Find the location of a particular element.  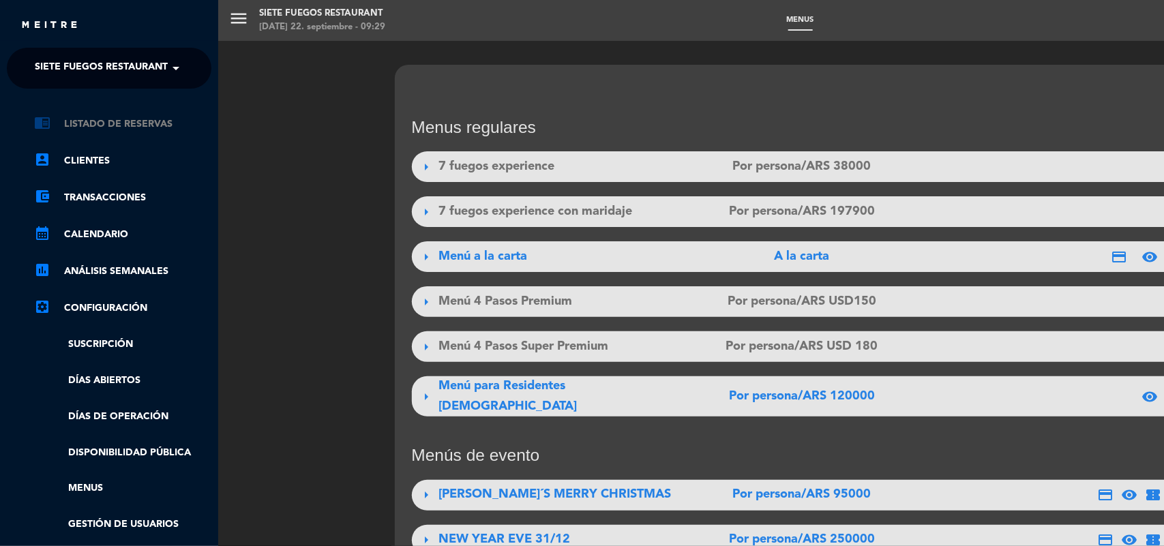

a: Días de Operación is located at coordinates (123, 417).